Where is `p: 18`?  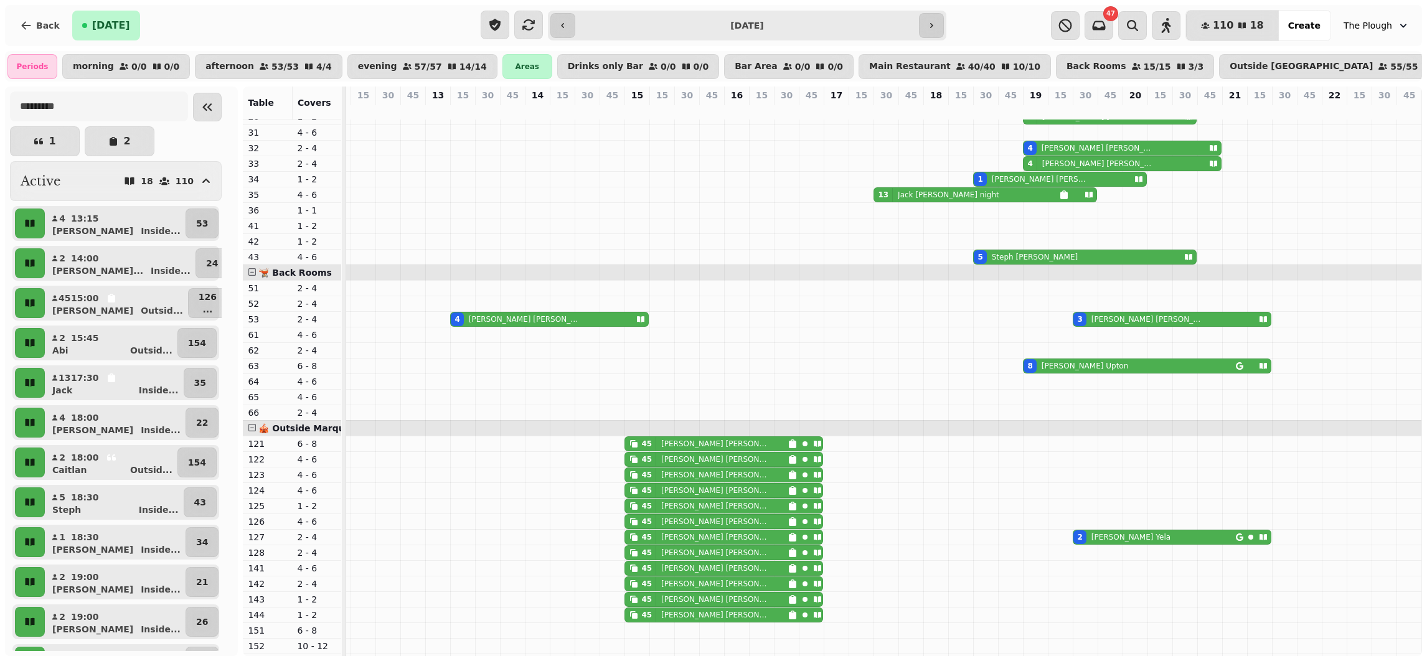 p: 18 is located at coordinates (936, 95).